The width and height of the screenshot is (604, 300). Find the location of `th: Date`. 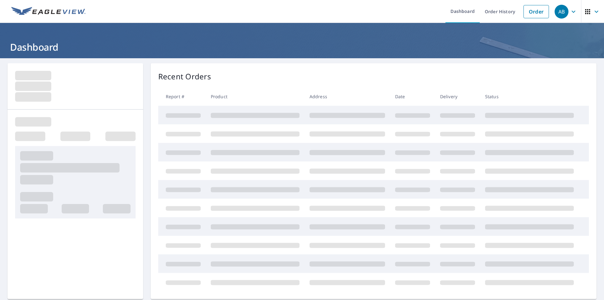

th: Date is located at coordinates (412, 96).